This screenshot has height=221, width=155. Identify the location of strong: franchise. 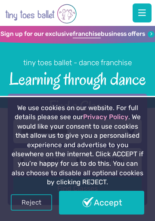
(87, 34).